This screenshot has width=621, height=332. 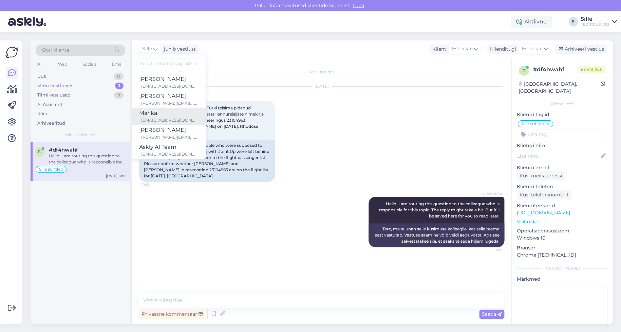 I want to click on span: Luba, so click(x=358, y=5).